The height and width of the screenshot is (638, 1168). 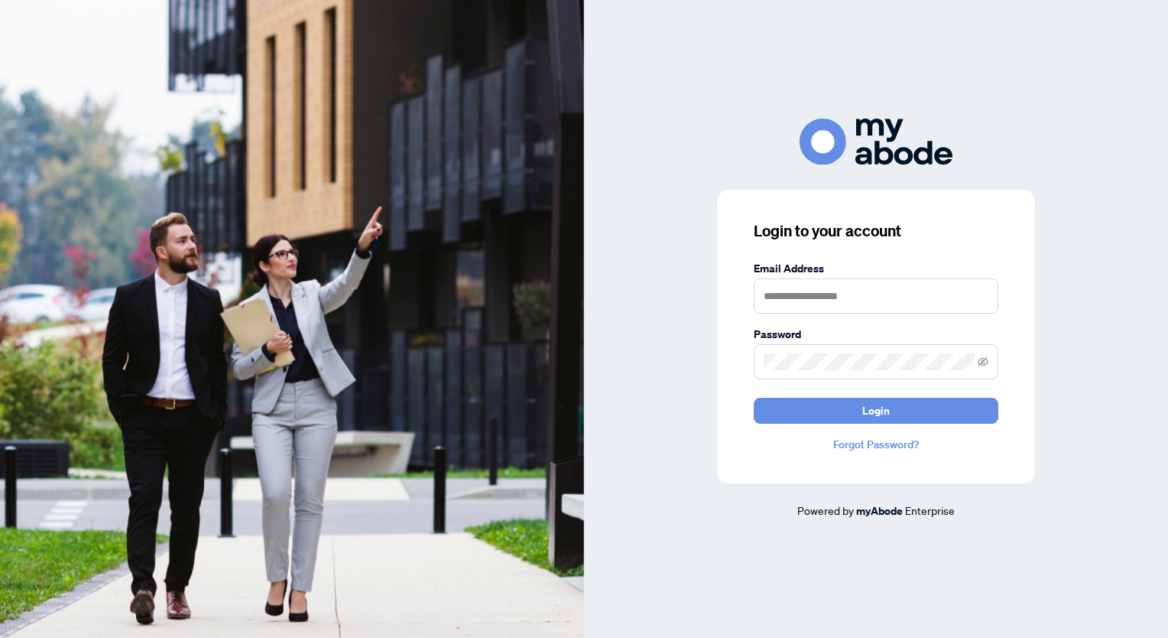 I want to click on label: Password, so click(x=876, y=334).